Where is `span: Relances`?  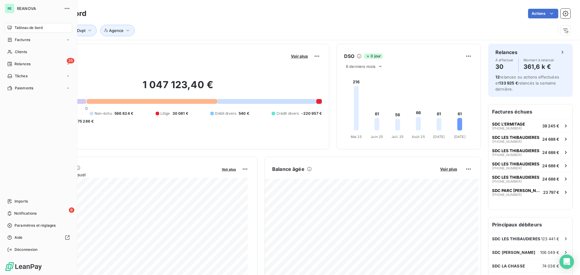 span: Relances is located at coordinates (22, 64).